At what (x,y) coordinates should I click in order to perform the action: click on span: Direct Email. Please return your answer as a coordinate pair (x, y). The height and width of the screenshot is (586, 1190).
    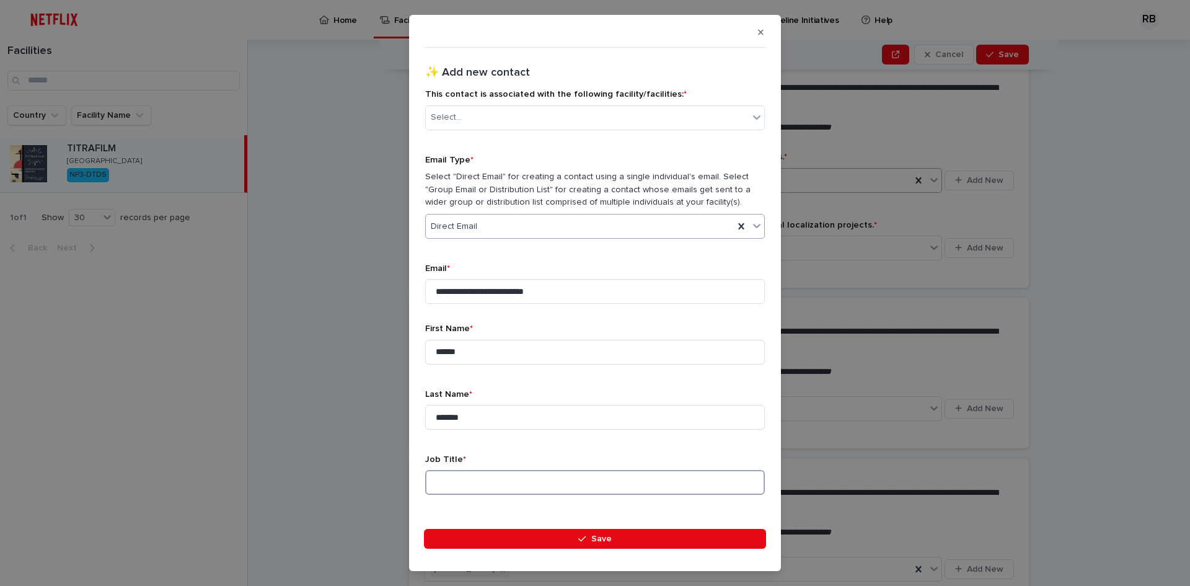
    Looking at the image, I should click on (454, 226).